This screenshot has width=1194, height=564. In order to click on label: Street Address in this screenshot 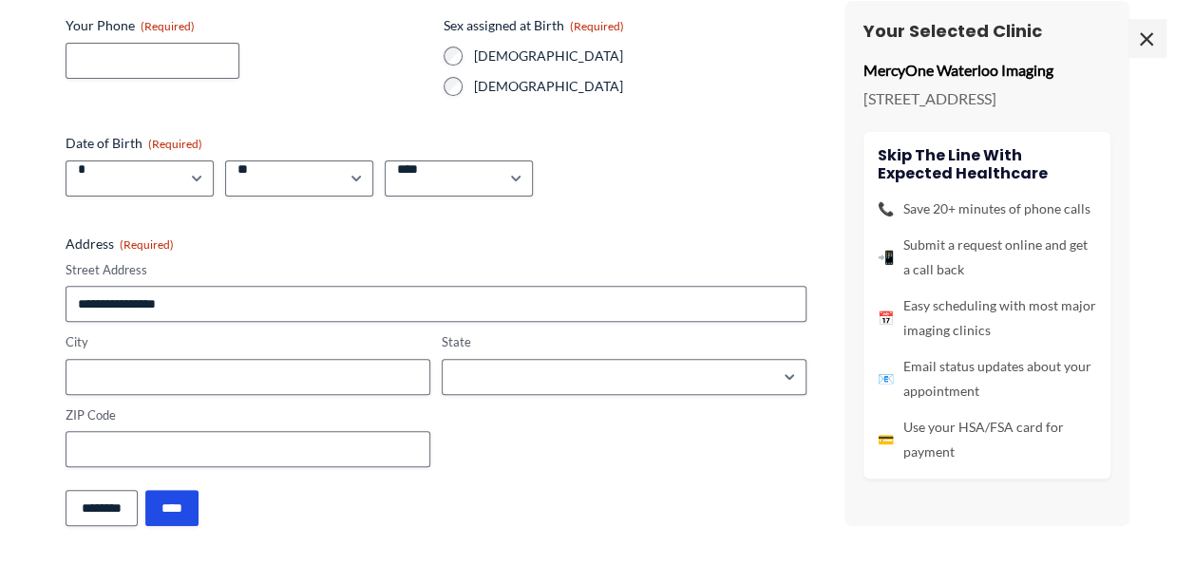, I will do `click(436, 270)`.